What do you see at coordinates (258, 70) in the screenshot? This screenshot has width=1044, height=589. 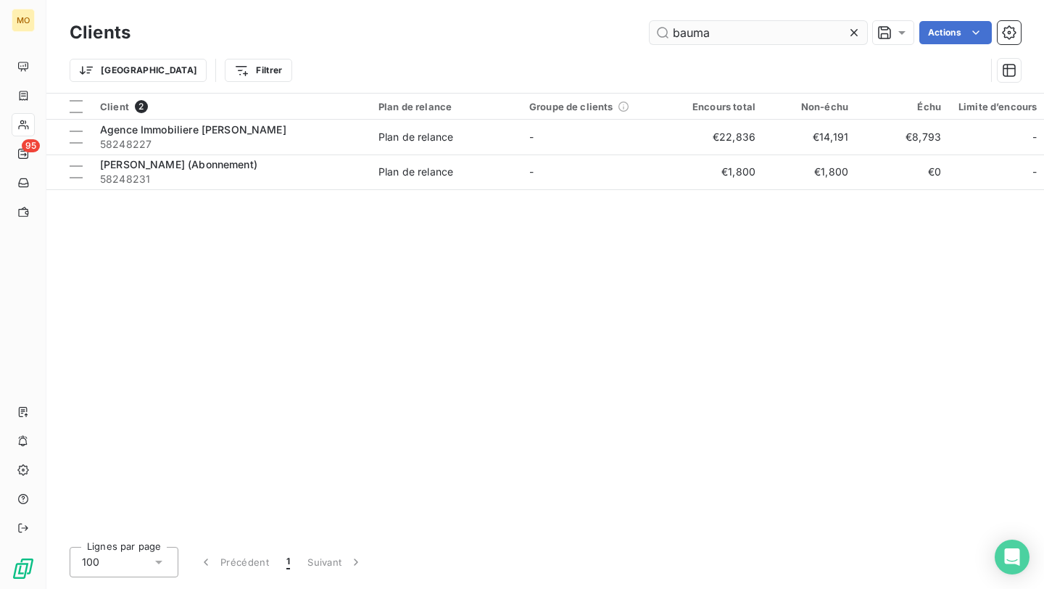 I see `button: Filtrer` at bounding box center [258, 70].